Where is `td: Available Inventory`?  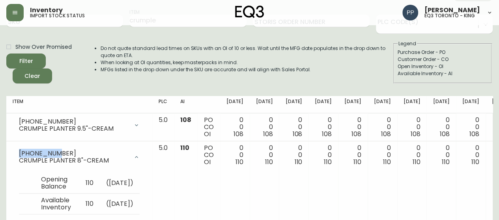 td: Available Inventory is located at coordinates (57, 204).